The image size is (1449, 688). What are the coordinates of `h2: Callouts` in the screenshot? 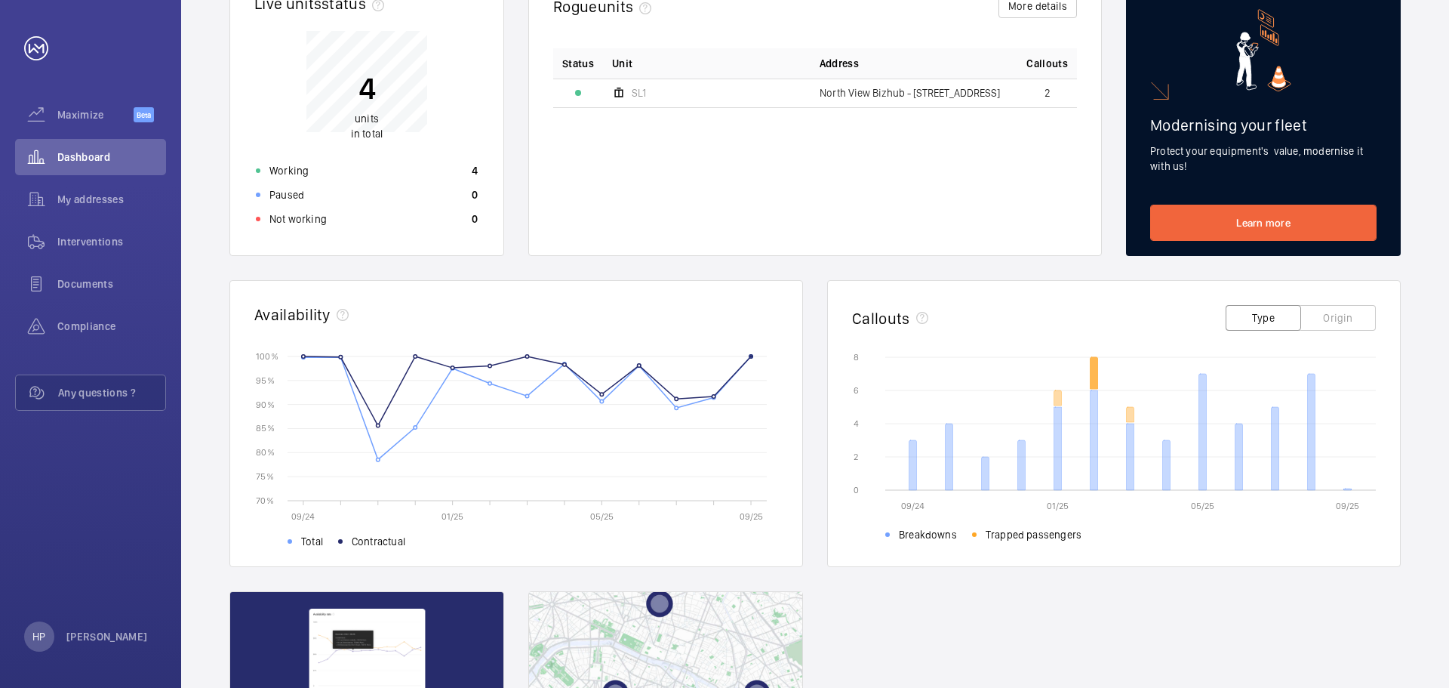 It's located at (881, 318).